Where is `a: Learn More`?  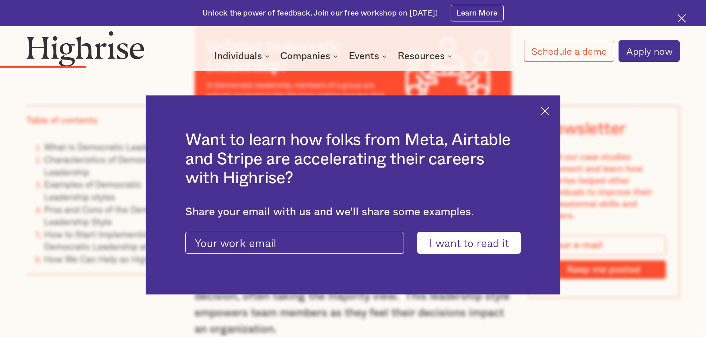 a: Learn More is located at coordinates (477, 13).